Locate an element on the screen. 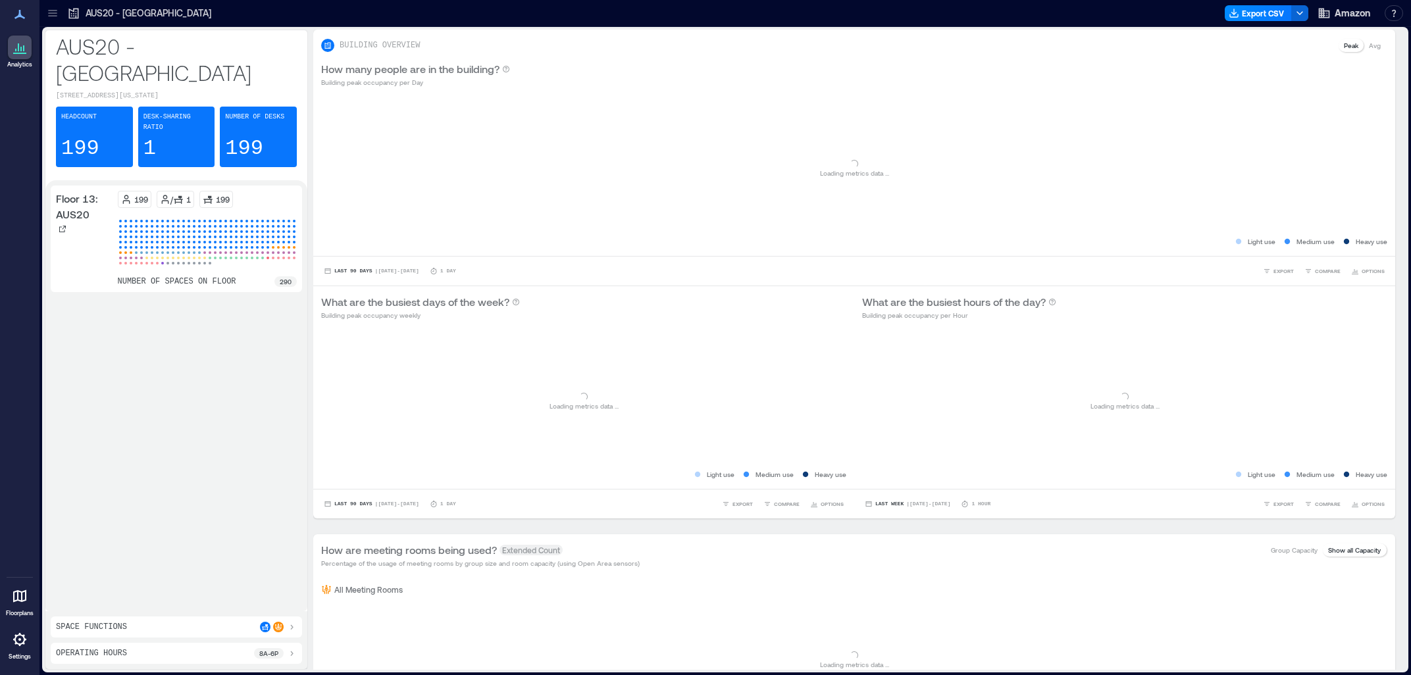 The height and width of the screenshot is (675, 1411). p: BUILDING OVERVIEW is located at coordinates (380, 45).